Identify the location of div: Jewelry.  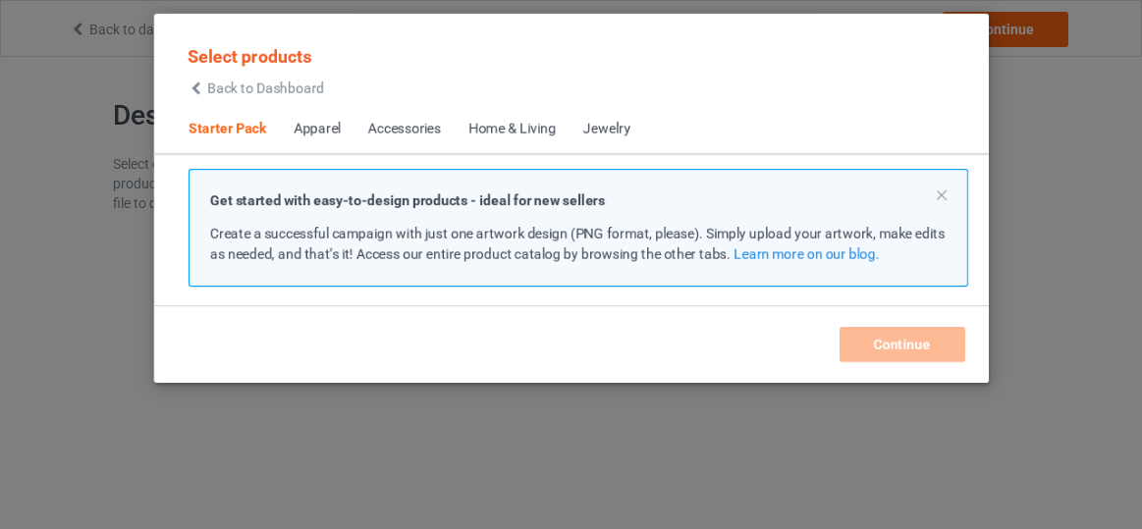
(607, 130).